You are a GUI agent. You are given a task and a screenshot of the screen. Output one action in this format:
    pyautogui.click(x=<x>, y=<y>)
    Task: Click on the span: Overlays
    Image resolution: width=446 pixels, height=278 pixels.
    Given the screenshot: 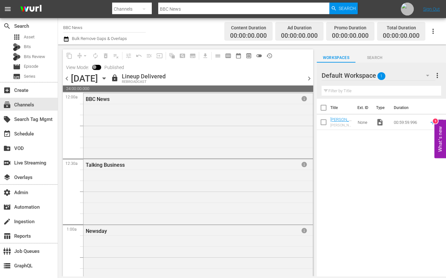 What is the action you would take?
    pyautogui.click(x=7, y=177)
    